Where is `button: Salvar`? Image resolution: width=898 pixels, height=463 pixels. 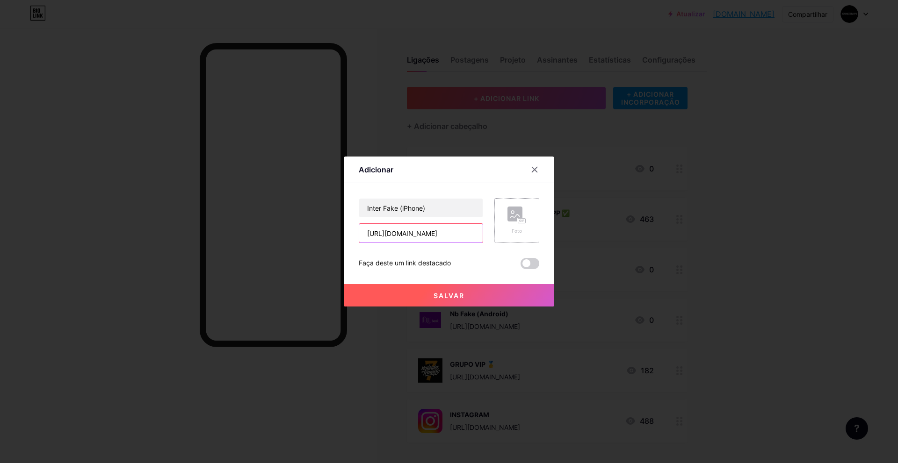
button: Salvar is located at coordinates (449, 295).